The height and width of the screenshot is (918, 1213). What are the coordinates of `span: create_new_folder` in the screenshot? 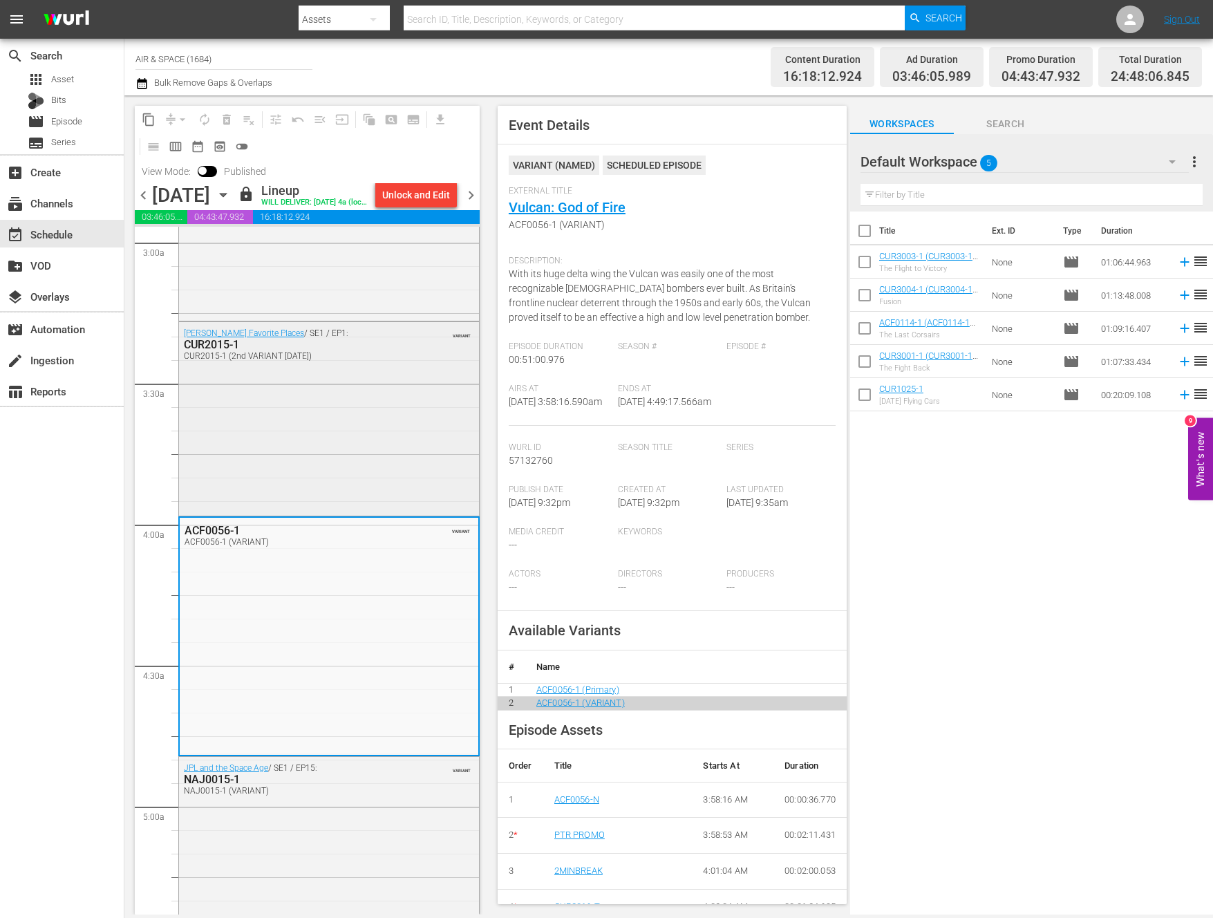 It's located at (15, 266).